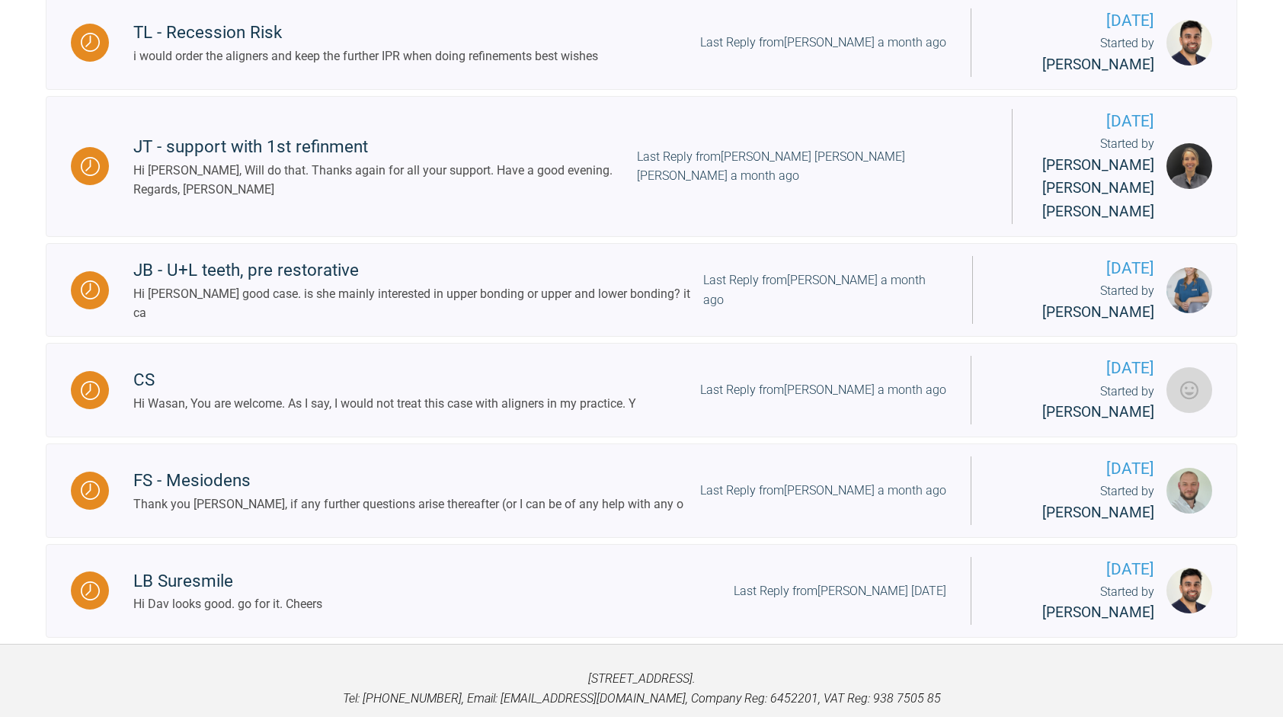 This screenshot has height=717, width=1283. What do you see at coordinates (408, 481) in the screenshot?
I see `div: FS - Mesiodens` at bounding box center [408, 481].